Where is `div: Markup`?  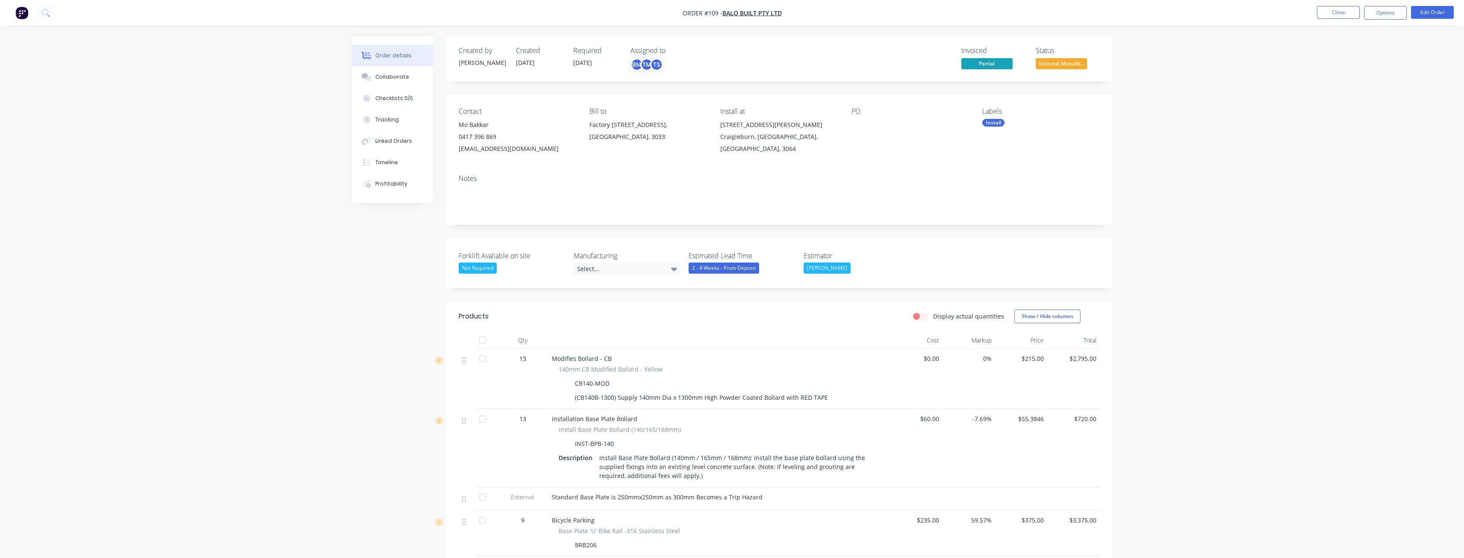 div: Markup is located at coordinates (968, 340).